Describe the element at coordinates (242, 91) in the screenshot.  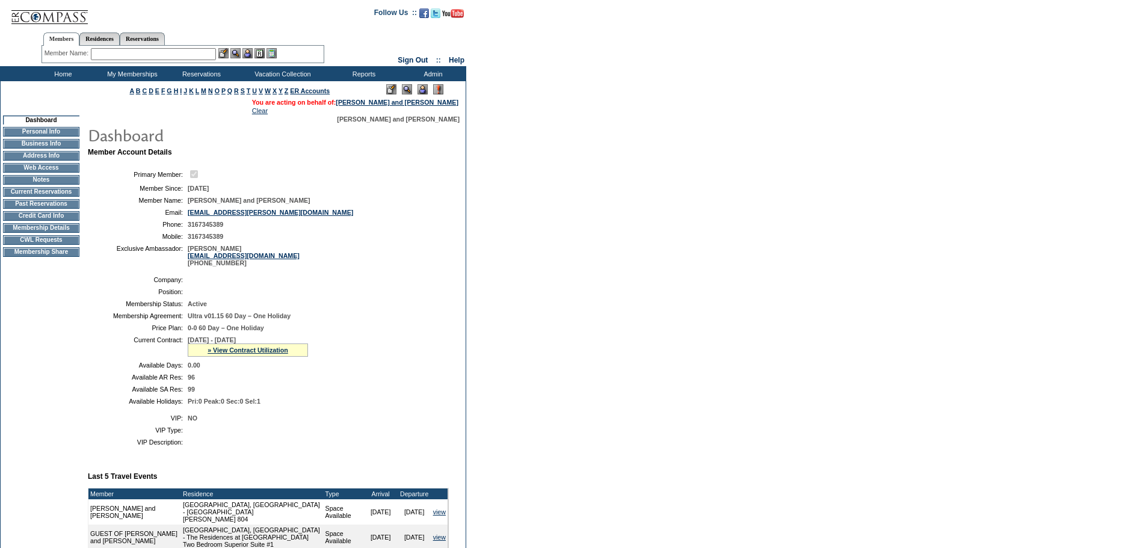
I see `a: S` at that location.